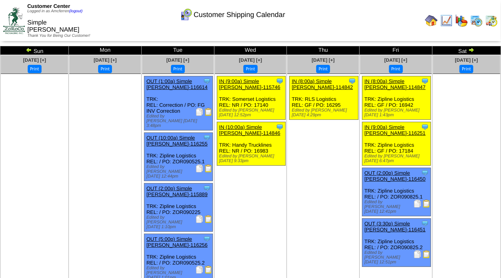 This screenshot has height=278, width=501. What do you see at coordinates (59, 36) in the screenshot?
I see `span: Thank You for Being Our Customer!` at bounding box center [59, 36].